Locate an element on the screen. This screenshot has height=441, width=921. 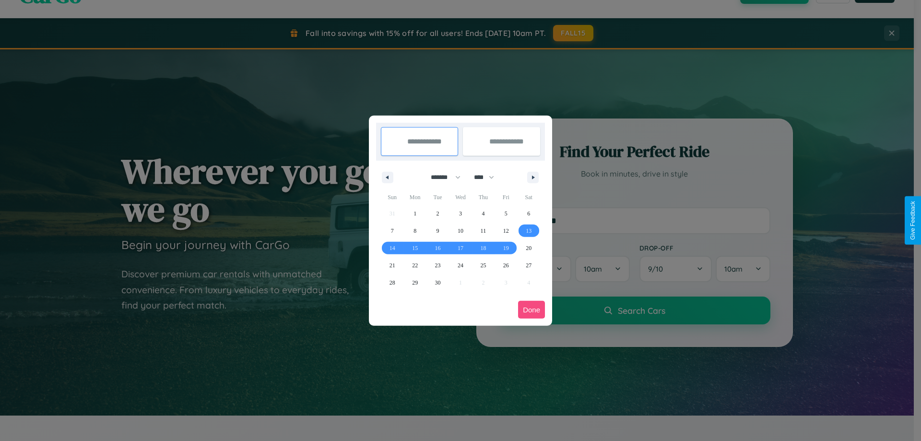
button: 1 is located at coordinates (414, 213).